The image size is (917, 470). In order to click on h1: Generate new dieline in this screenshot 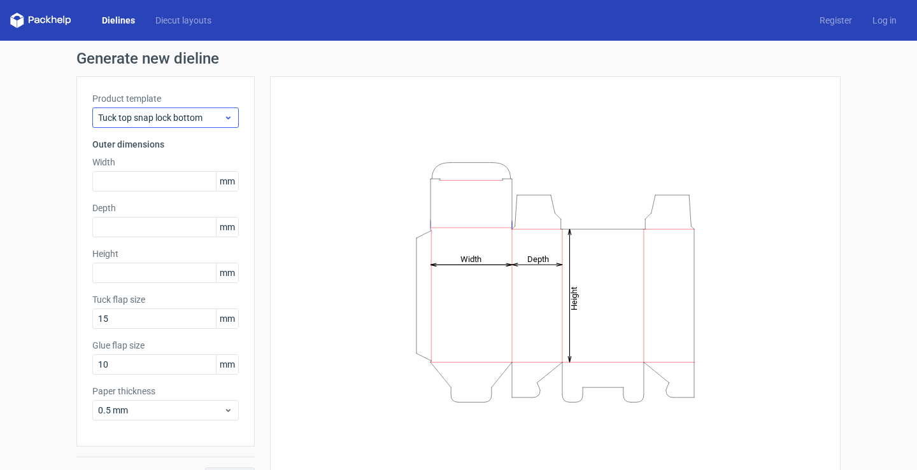, I will do `click(458, 59)`.